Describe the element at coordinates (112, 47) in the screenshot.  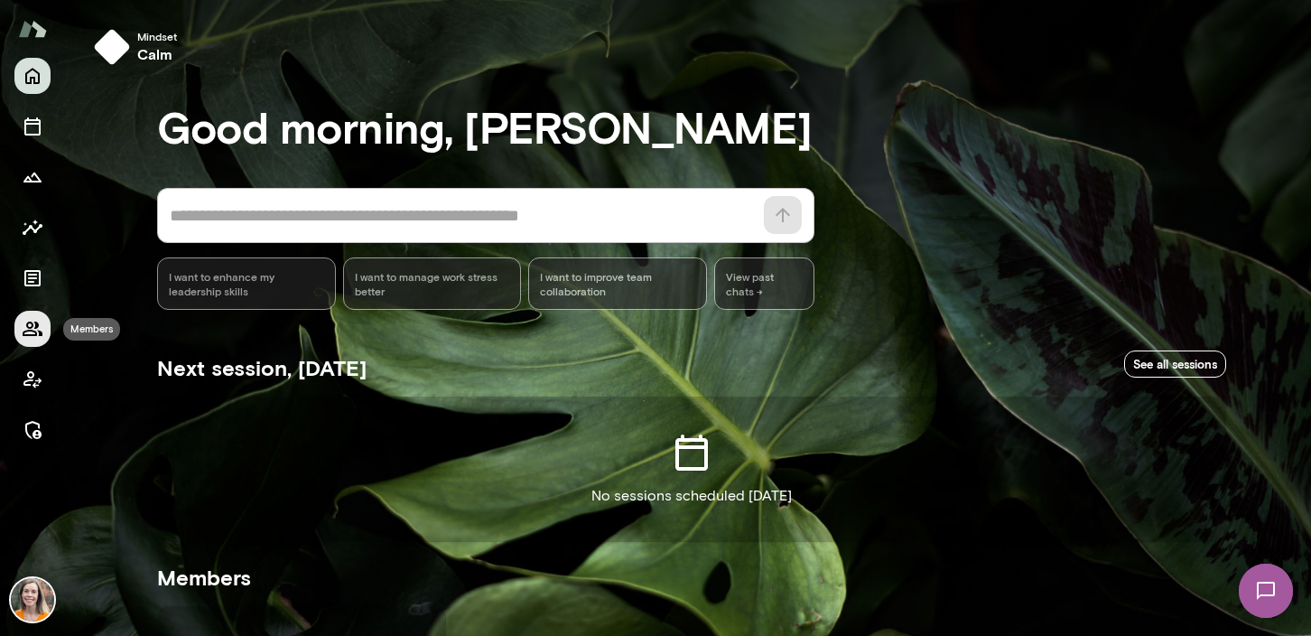
I see `img: mindset` at that location.